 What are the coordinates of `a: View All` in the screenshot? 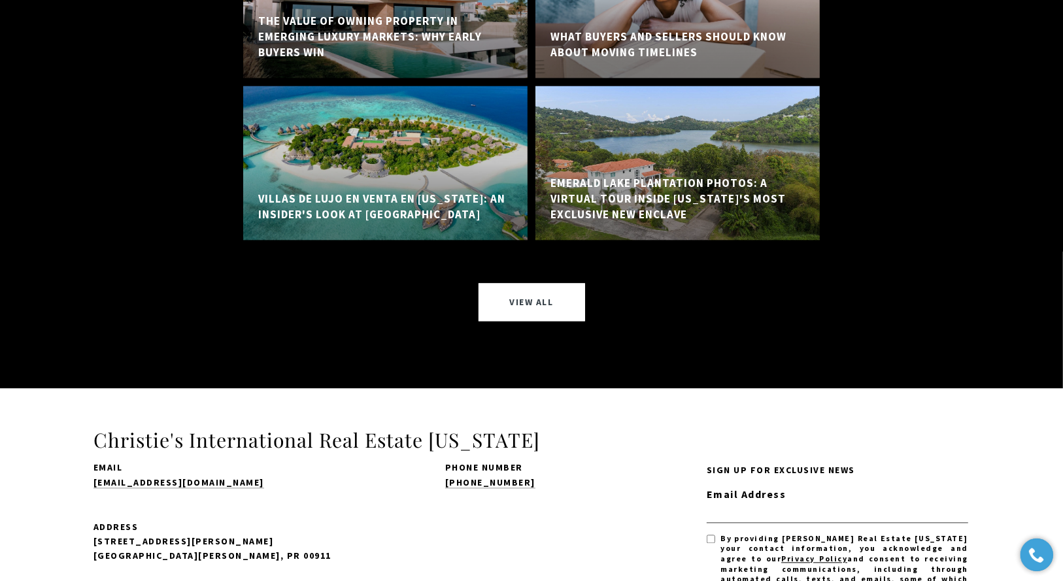 It's located at (532, 302).